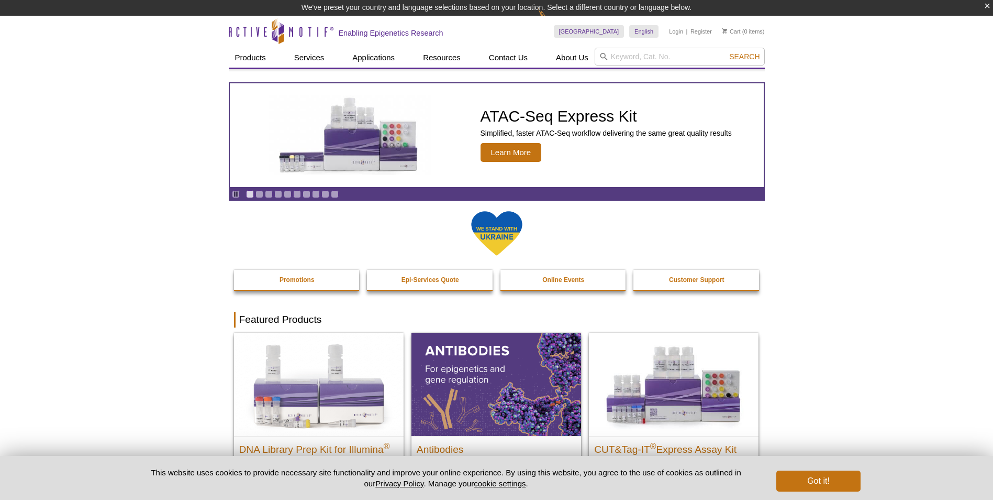 The height and width of the screenshot is (500, 993). Describe the element at coordinates (430, 280) in the screenshot. I see `a: Epi-Services Quote` at that location.